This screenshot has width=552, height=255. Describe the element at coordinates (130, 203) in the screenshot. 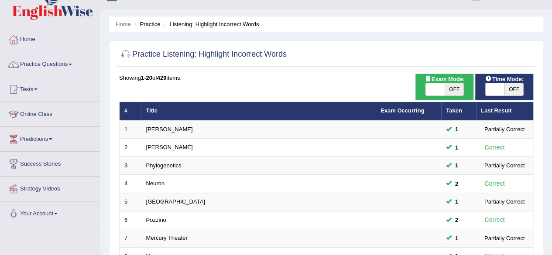

I see `td: 5` at that location.